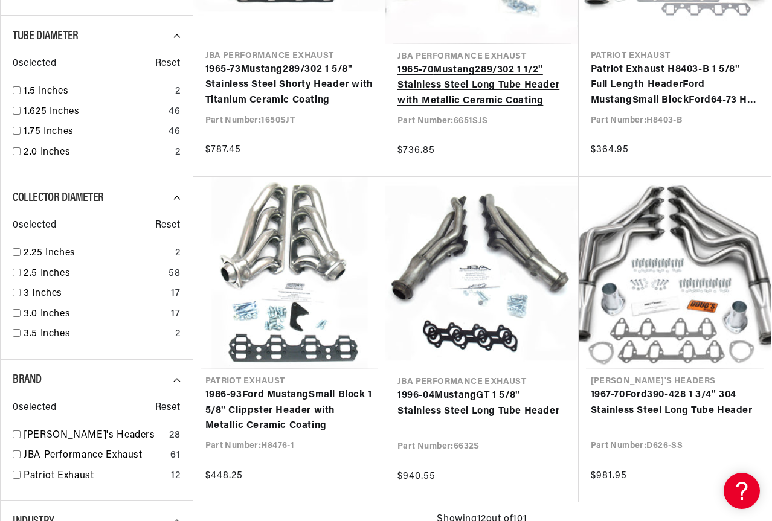  What do you see at coordinates (97, 153) in the screenshot?
I see `a: 2.0 Inches` at bounding box center [97, 153].